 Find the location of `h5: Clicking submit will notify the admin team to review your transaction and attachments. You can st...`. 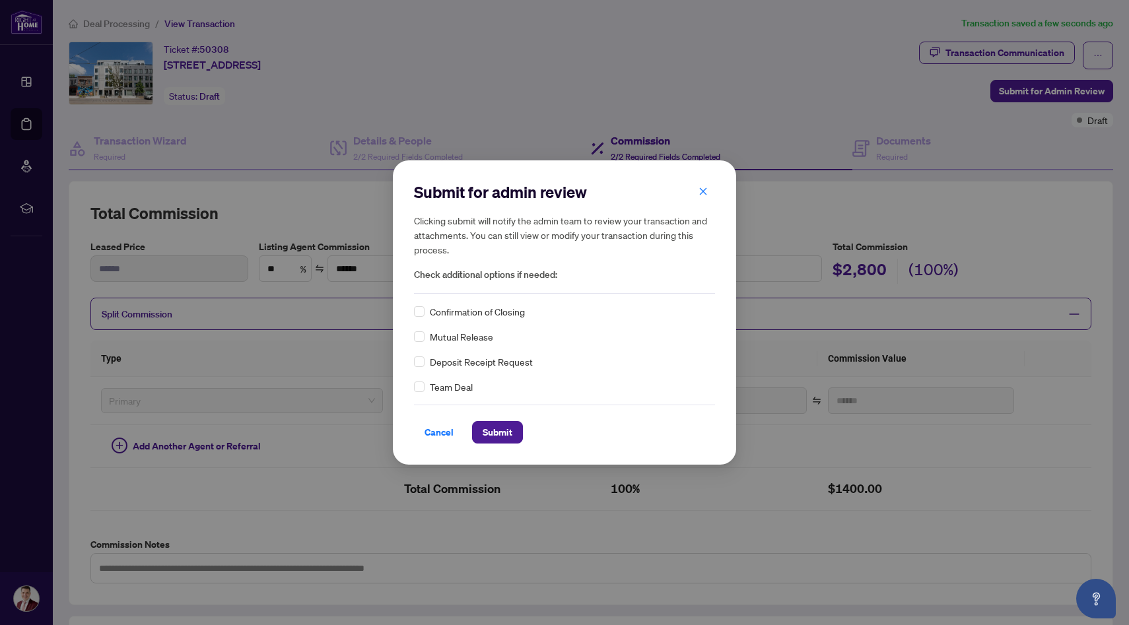

h5: Clicking submit will notify the admin team to review your transaction and attachments. You can st... is located at coordinates (565, 235).